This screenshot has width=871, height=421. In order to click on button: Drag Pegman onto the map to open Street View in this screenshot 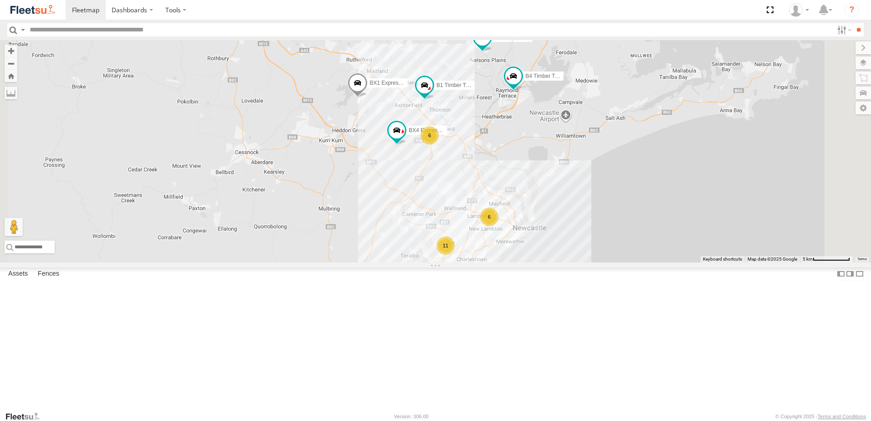, I will do `click(14, 227)`.